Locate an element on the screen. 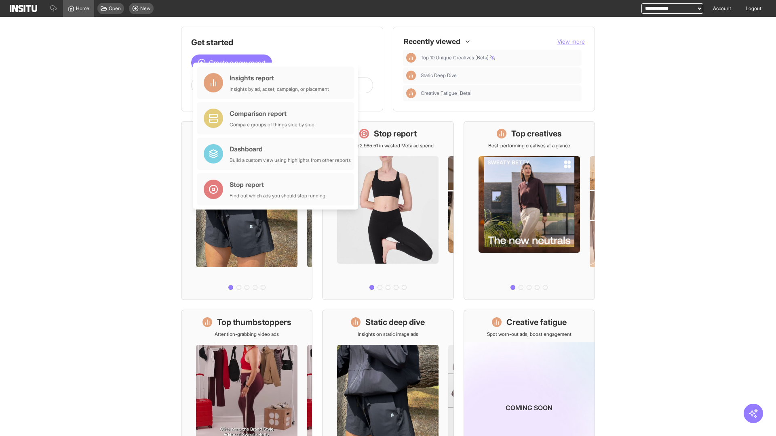 The width and height of the screenshot is (776, 436). p: Save £22,985.51 in wasted Meta ad spend is located at coordinates (388, 146).